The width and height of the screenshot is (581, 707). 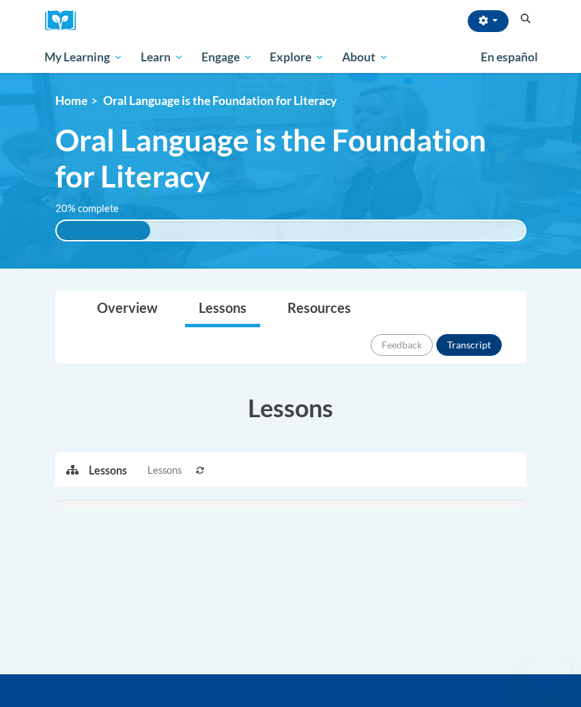 What do you see at coordinates (509, 57) in the screenshot?
I see `a: En español` at bounding box center [509, 57].